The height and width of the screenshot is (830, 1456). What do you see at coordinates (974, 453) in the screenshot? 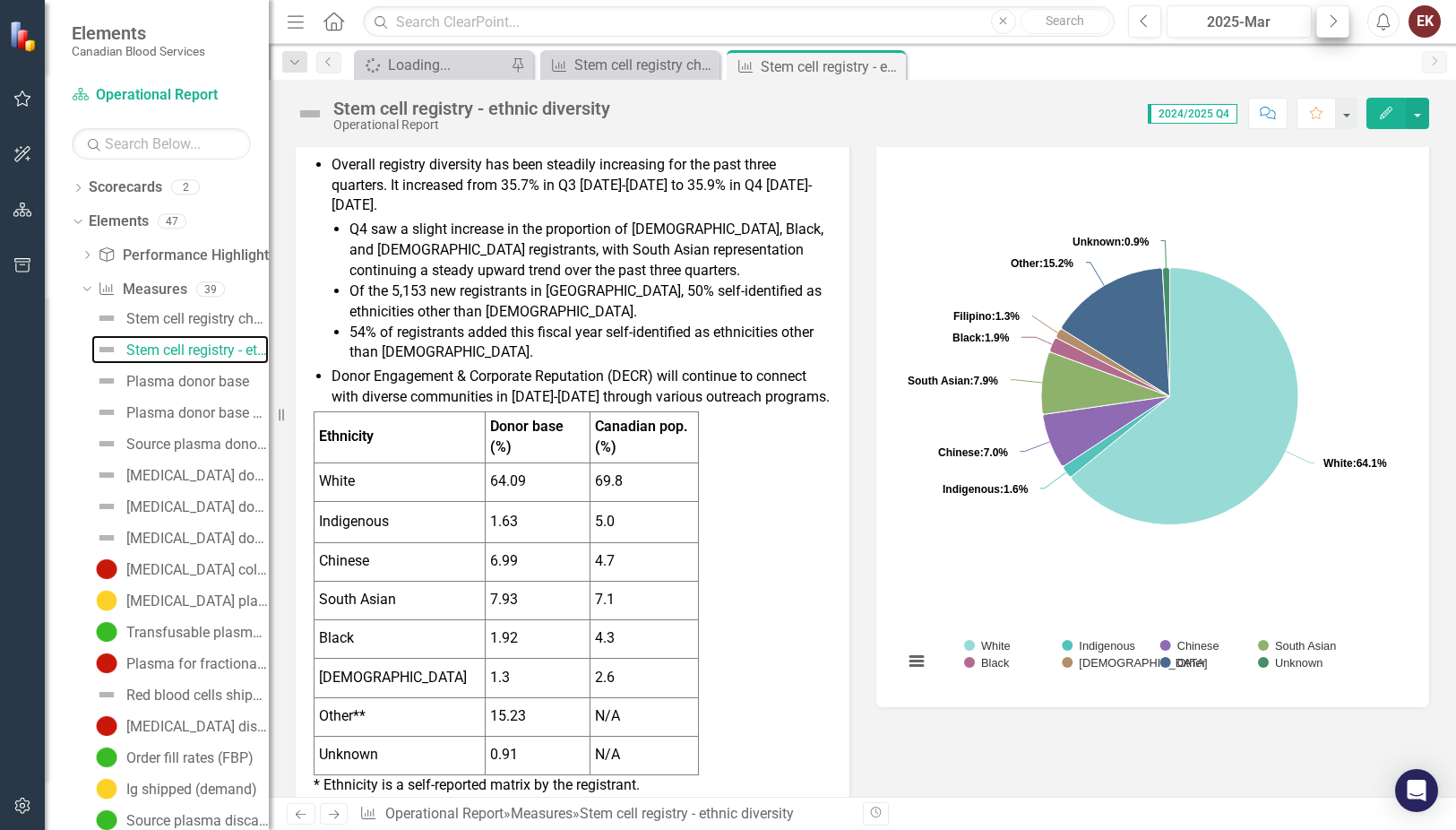
I see `text: 7.0%` at bounding box center [974, 453].